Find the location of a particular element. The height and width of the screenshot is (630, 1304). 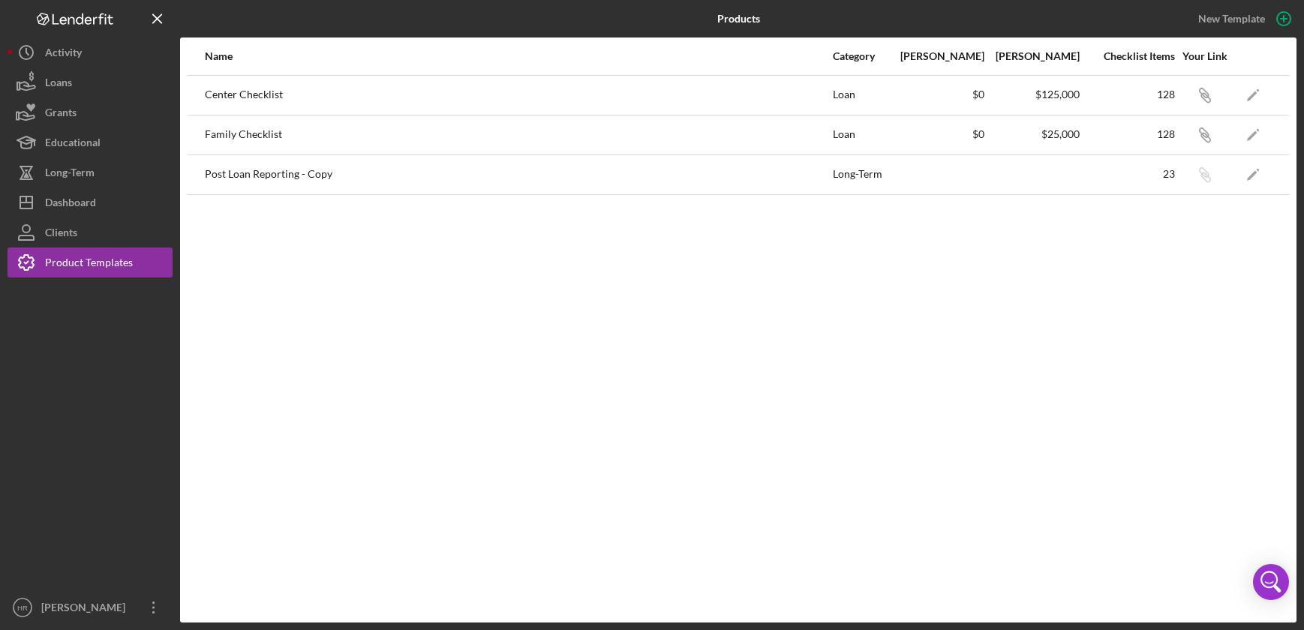

div: Category is located at coordinates (860, 56).